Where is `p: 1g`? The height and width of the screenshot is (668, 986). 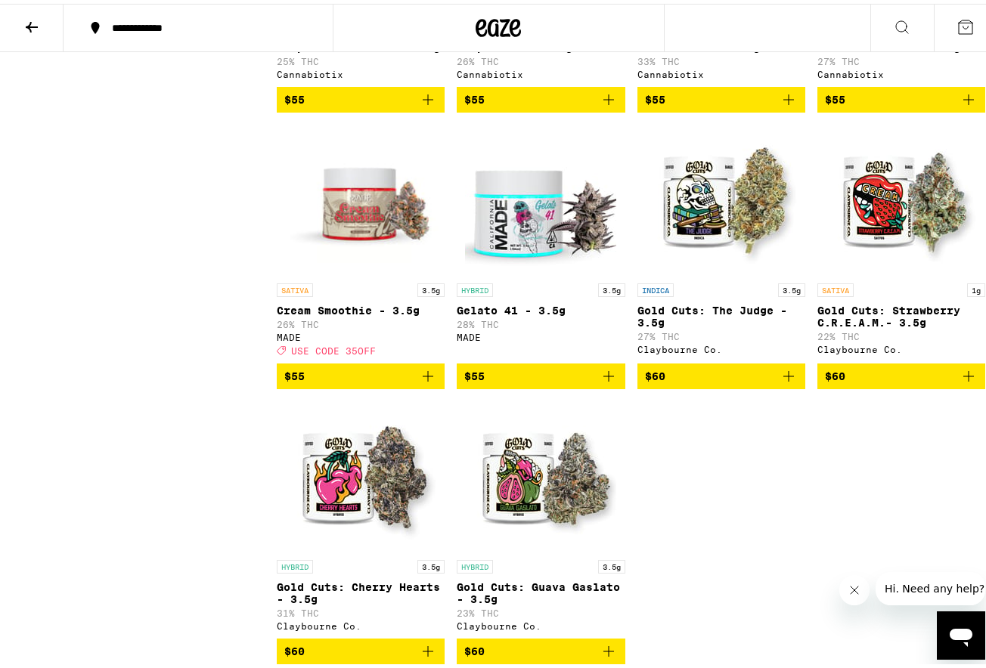
p: 1g is located at coordinates (976, 287).